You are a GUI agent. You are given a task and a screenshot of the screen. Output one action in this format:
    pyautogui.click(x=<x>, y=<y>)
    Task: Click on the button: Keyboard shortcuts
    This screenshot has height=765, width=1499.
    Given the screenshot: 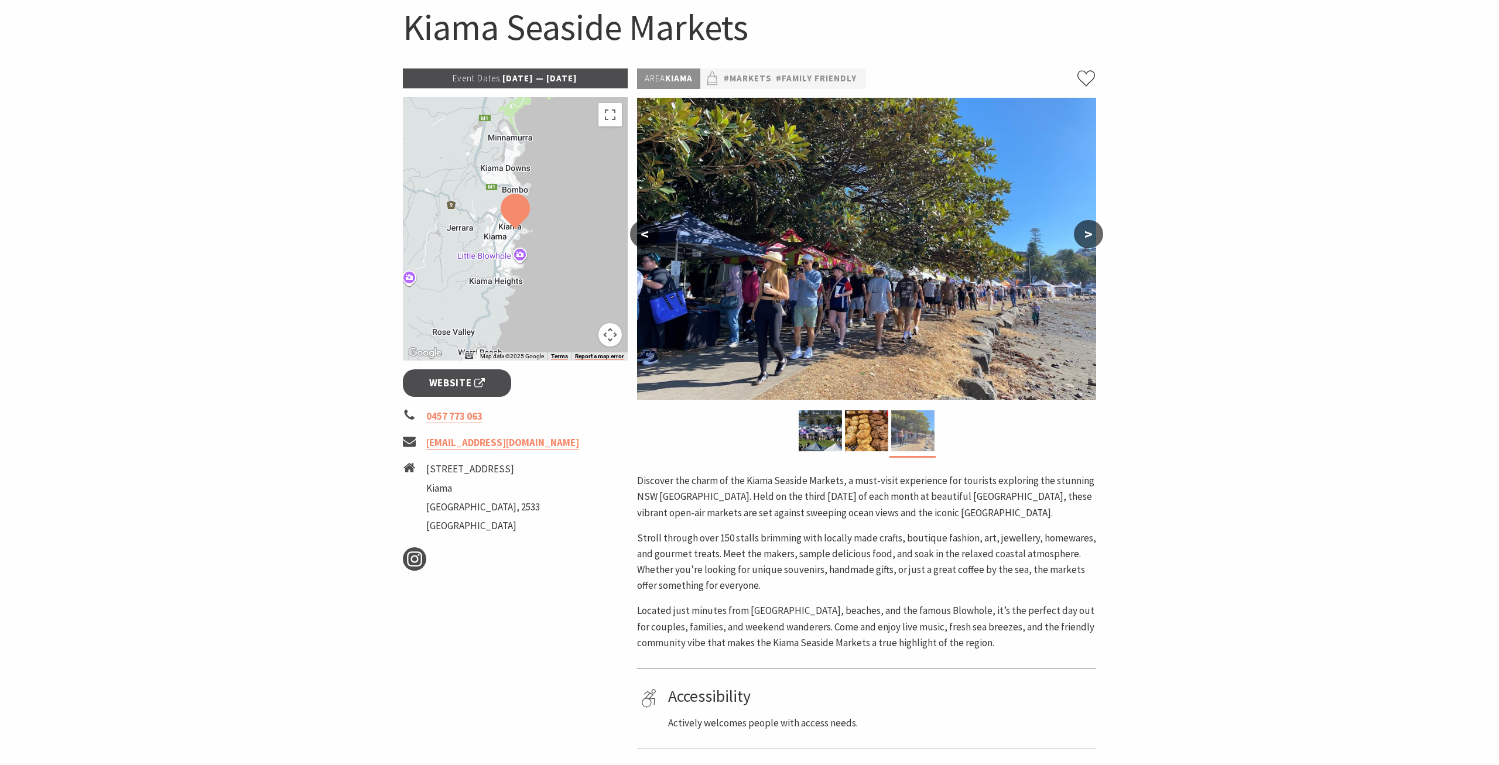 What is the action you would take?
    pyautogui.click(x=469, y=357)
    